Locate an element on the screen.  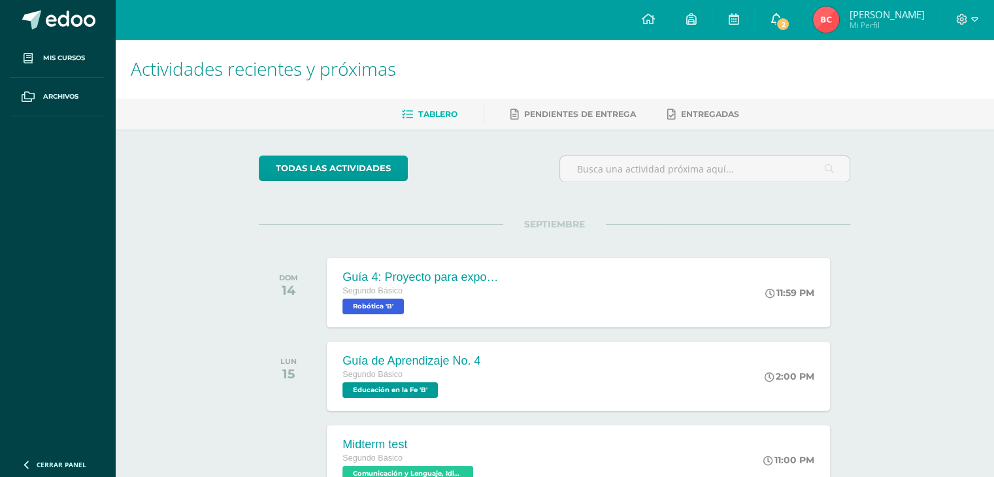
div: Guía de Aprendizaje No. 4 is located at coordinates (411, 361).